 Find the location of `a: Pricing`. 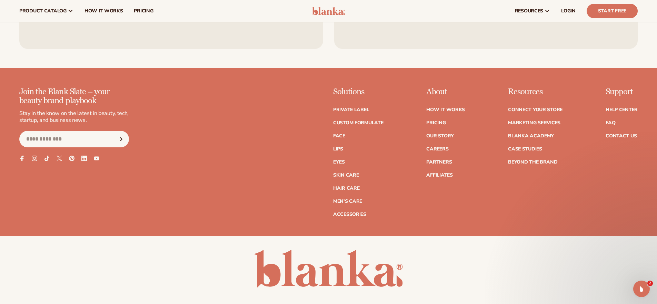

a: Pricing is located at coordinates (436, 123).